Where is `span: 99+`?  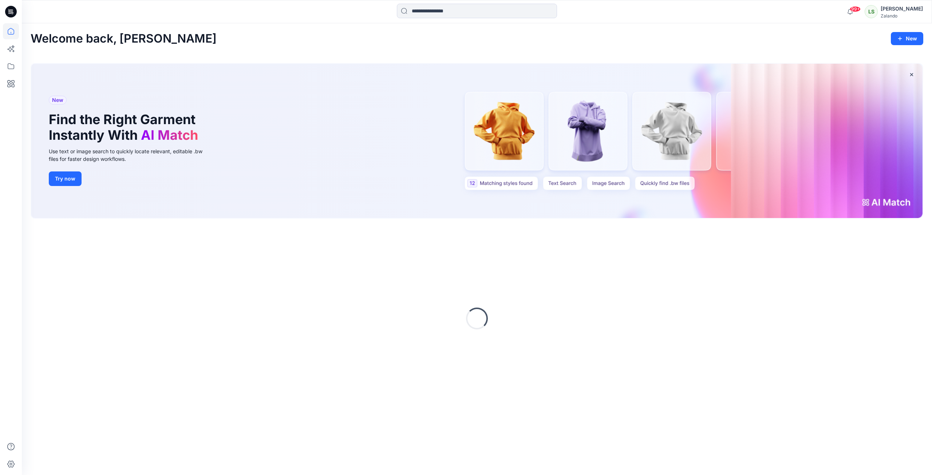 span: 99+ is located at coordinates (855, 9).